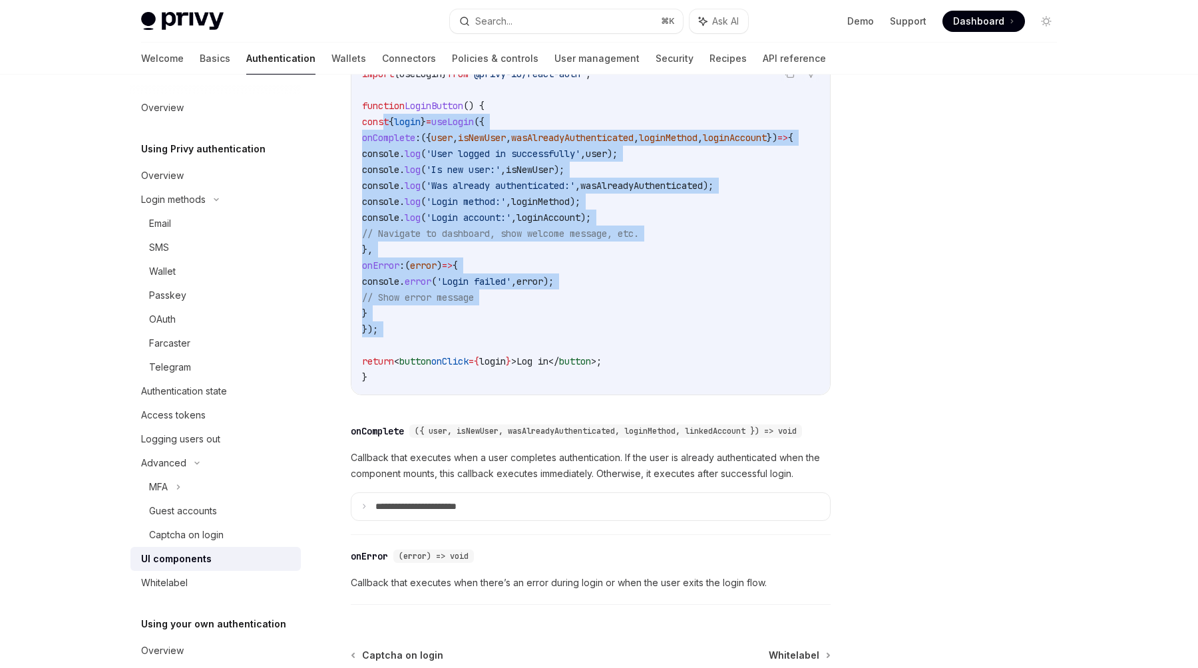 Image resolution: width=1198 pixels, height=668 pixels. Describe the element at coordinates (458, 74) in the screenshot. I see `span: from` at that location.